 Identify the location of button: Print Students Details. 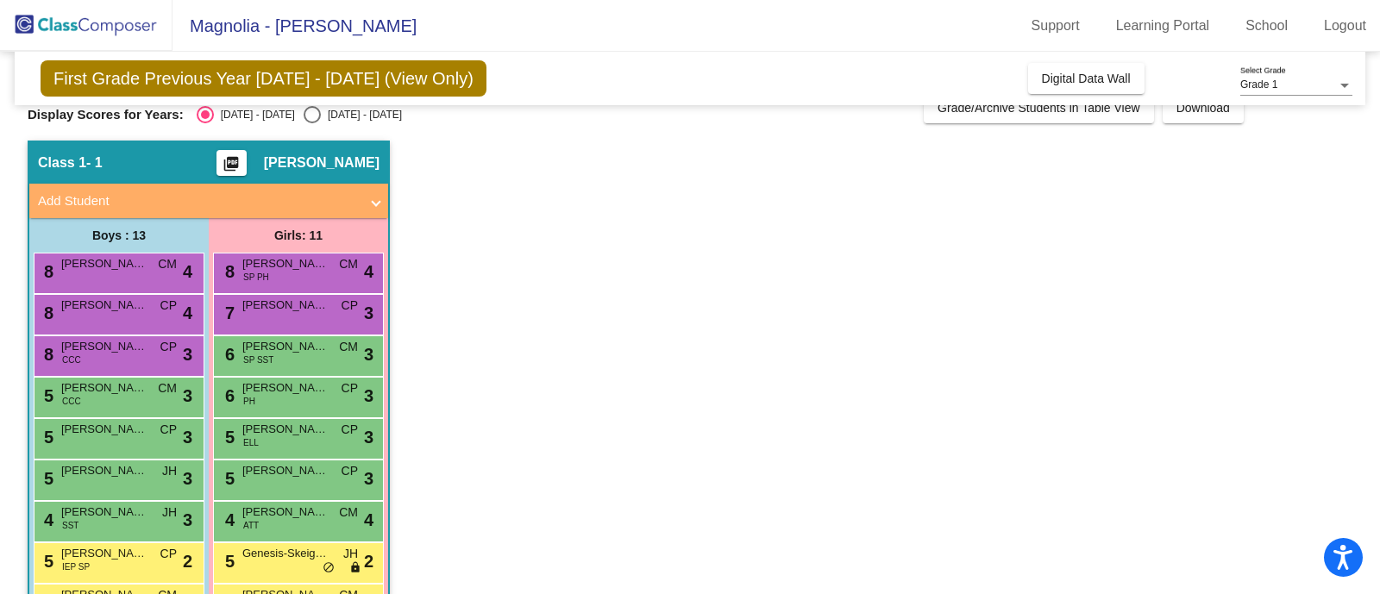
(231, 163).